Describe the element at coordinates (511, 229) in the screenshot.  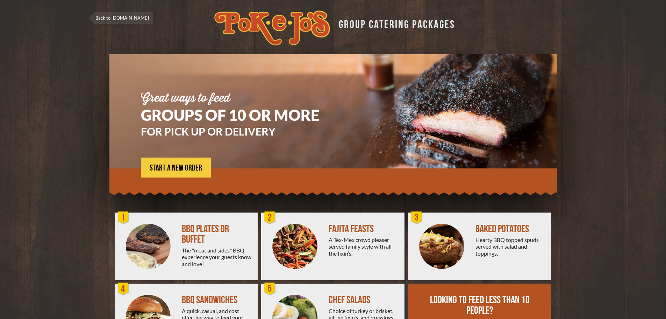
I see `div: BAKED POTATOES` at that location.